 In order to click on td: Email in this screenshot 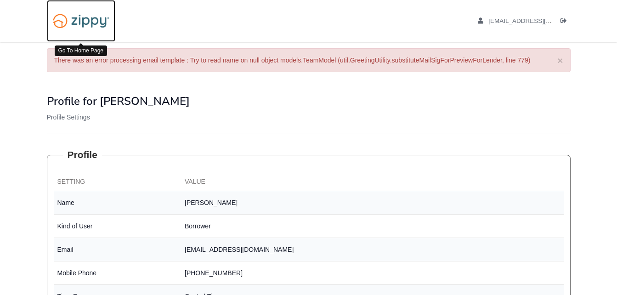, I will do `click(118, 249)`.